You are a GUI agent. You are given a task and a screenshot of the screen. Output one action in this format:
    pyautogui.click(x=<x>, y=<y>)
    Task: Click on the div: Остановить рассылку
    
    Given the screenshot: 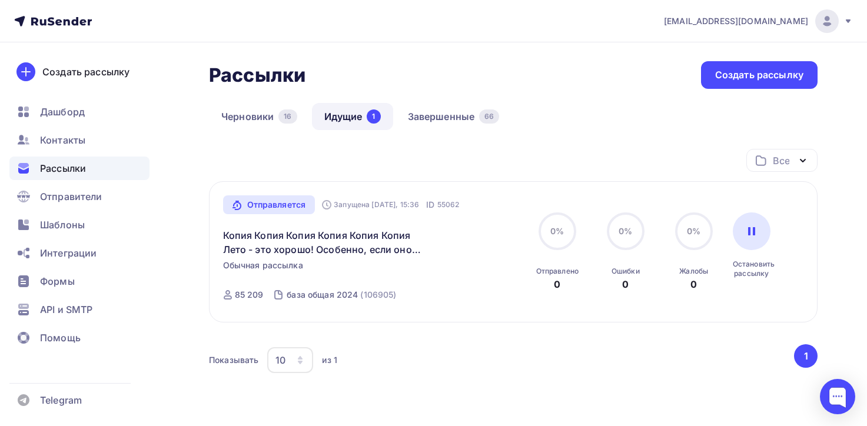 What is the action you would take?
    pyautogui.click(x=752, y=269)
    